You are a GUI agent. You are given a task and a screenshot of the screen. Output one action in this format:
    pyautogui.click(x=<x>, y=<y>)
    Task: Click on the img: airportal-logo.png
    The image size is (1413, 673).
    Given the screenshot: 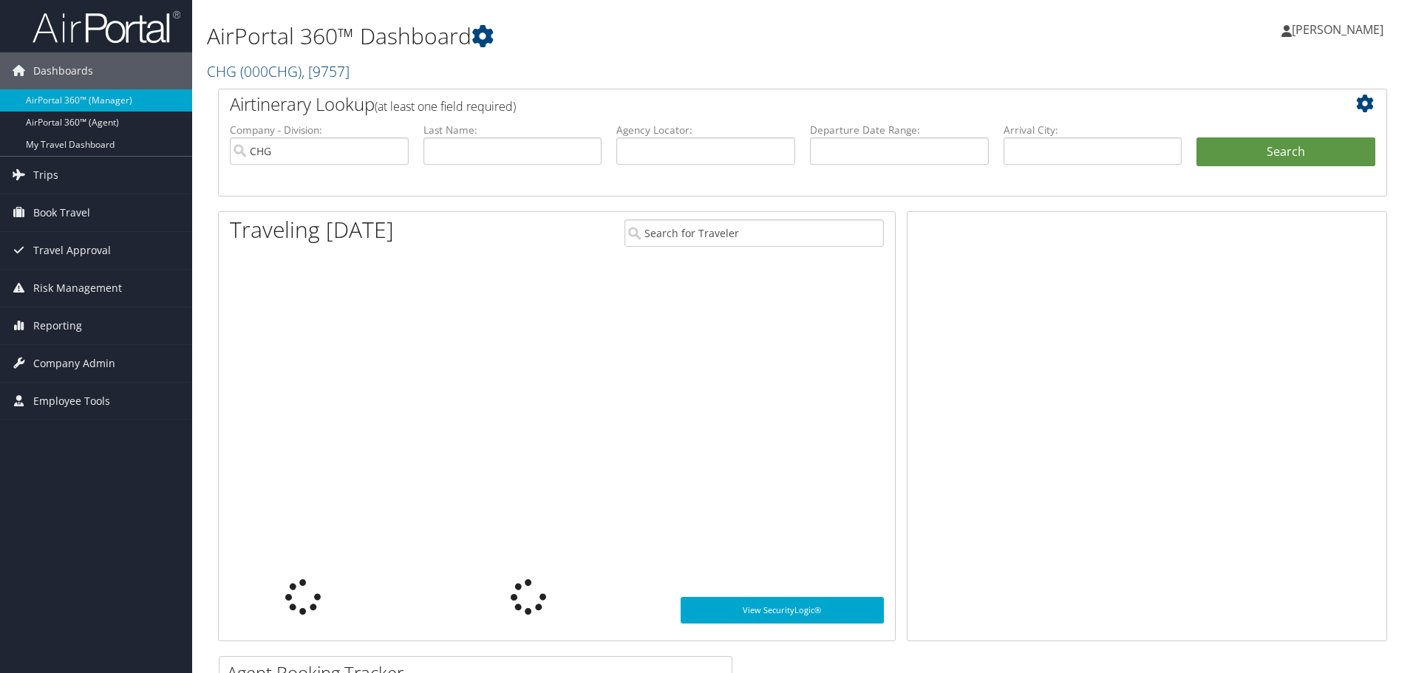 What is the action you would take?
    pyautogui.click(x=106, y=27)
    